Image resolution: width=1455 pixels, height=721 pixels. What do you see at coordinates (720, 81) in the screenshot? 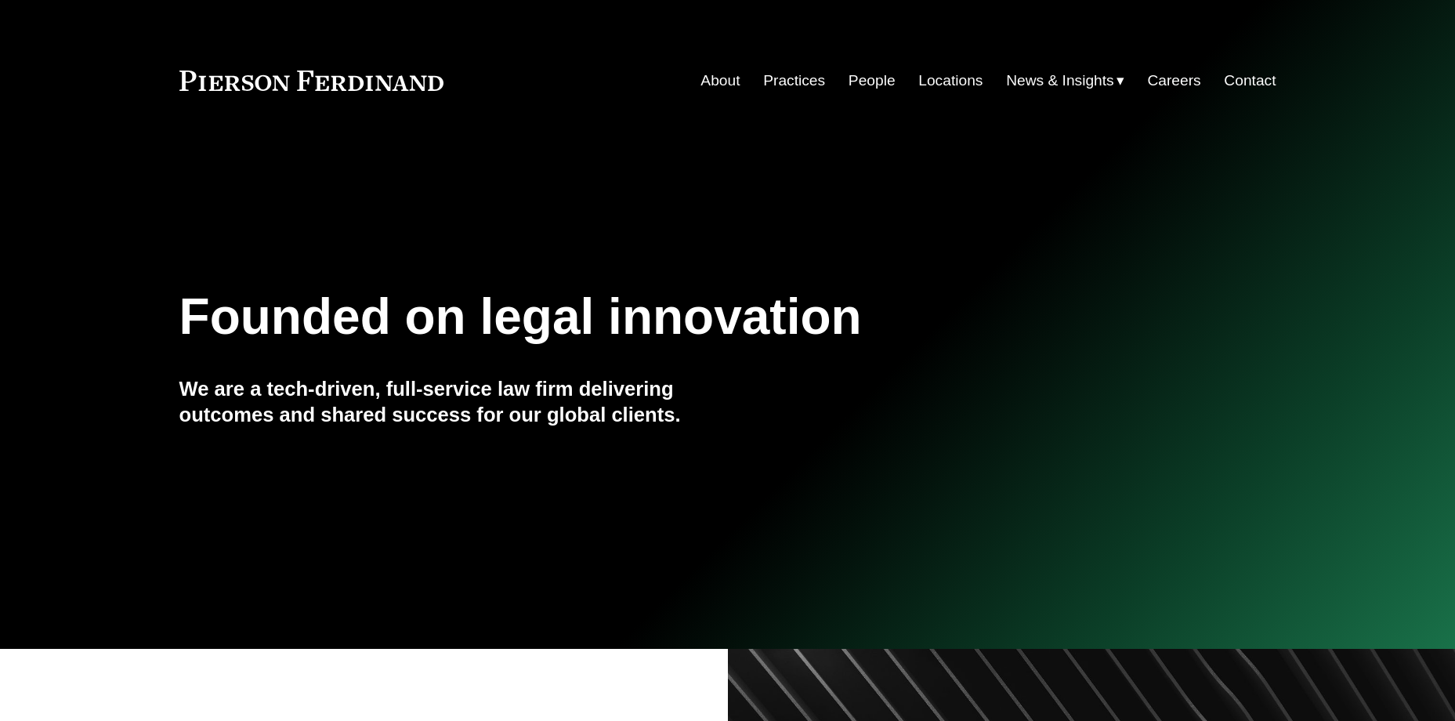
I see `a: About` at bounding box center [720, 81].